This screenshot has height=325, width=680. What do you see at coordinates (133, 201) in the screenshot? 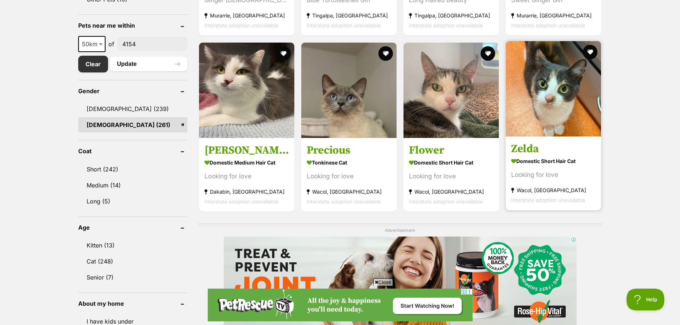
I see `a: Long (5)` at bounding box center [133, 201].